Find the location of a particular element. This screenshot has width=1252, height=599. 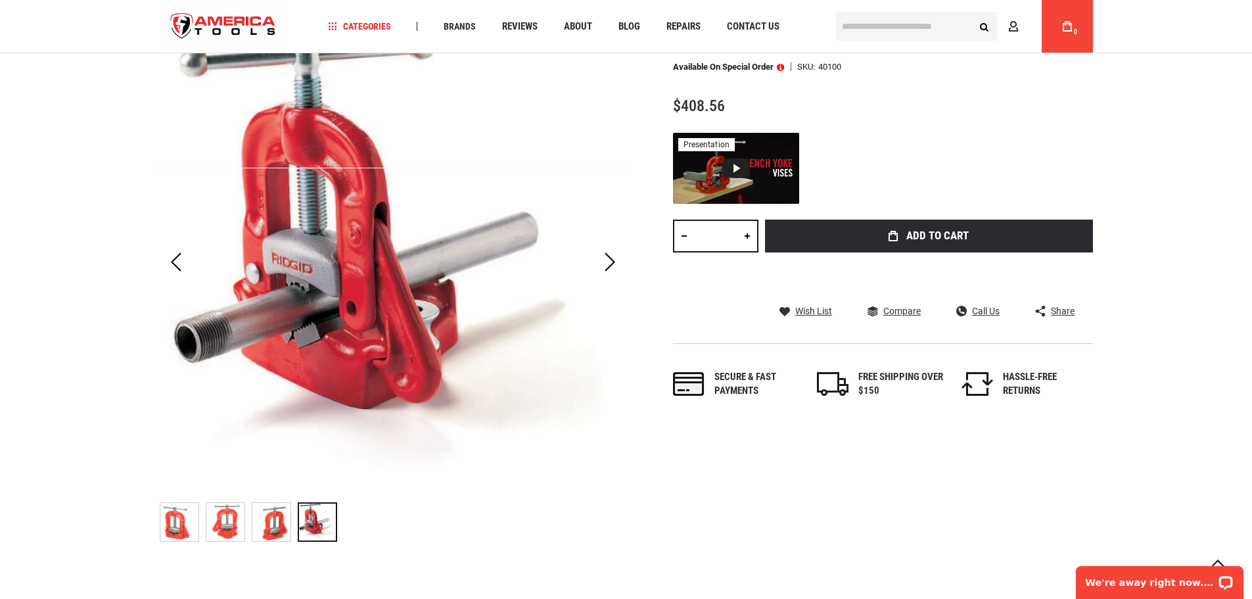

span: Call Us is located at coordinates (986, 311).